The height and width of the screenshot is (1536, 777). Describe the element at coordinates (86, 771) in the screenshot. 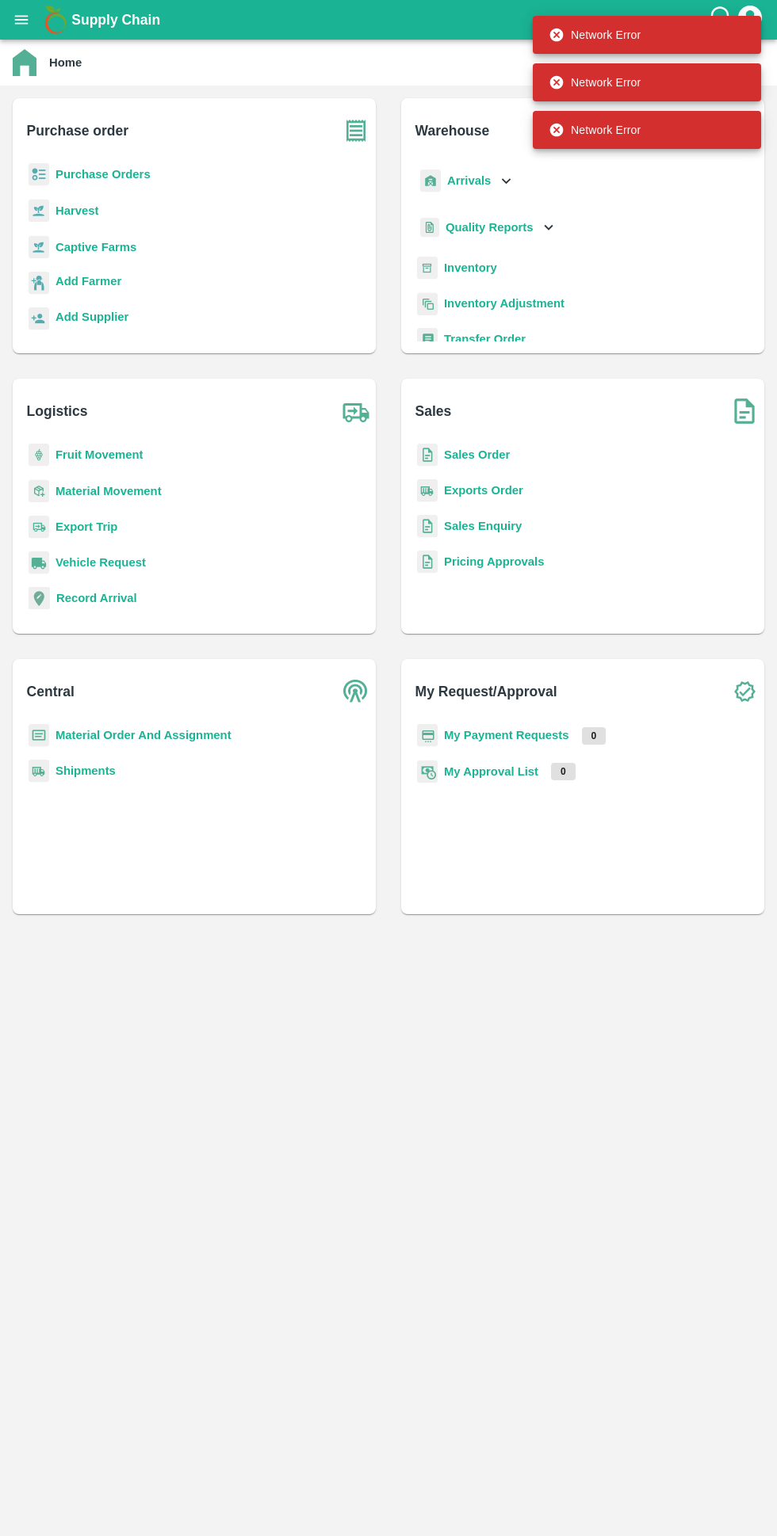

I see `b: Shipments` at that location.